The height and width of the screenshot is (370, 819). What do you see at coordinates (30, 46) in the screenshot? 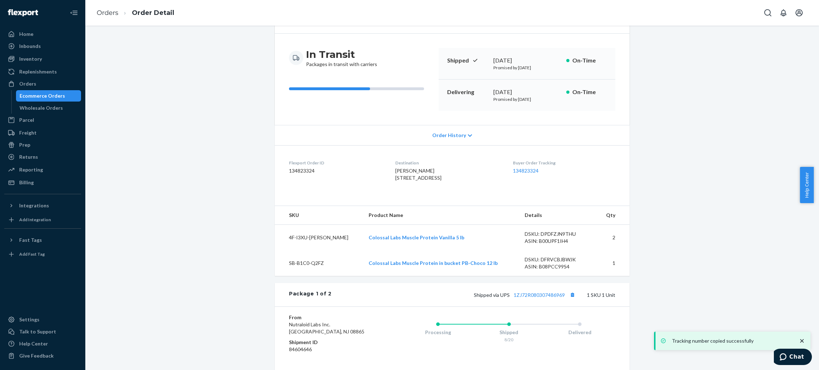
I see `div: Inbounds` at bounding box center [30, 46].